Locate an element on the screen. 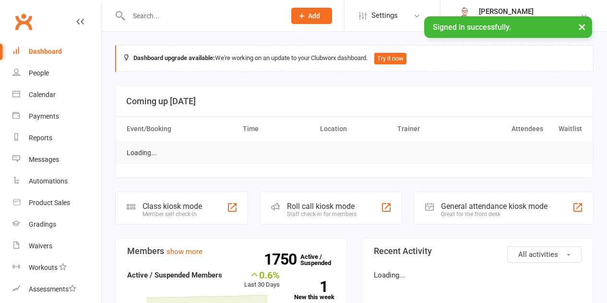 This screenshot has width=607, height=303. div: Workouts is located at coordinates (43, 267).